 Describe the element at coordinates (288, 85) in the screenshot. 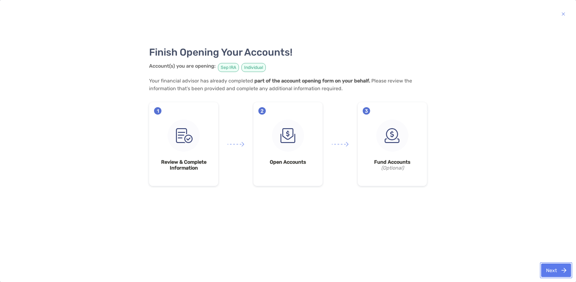

I see `p: Your financial advisor has already completed Please review the information that’s been provided a...` at that location.